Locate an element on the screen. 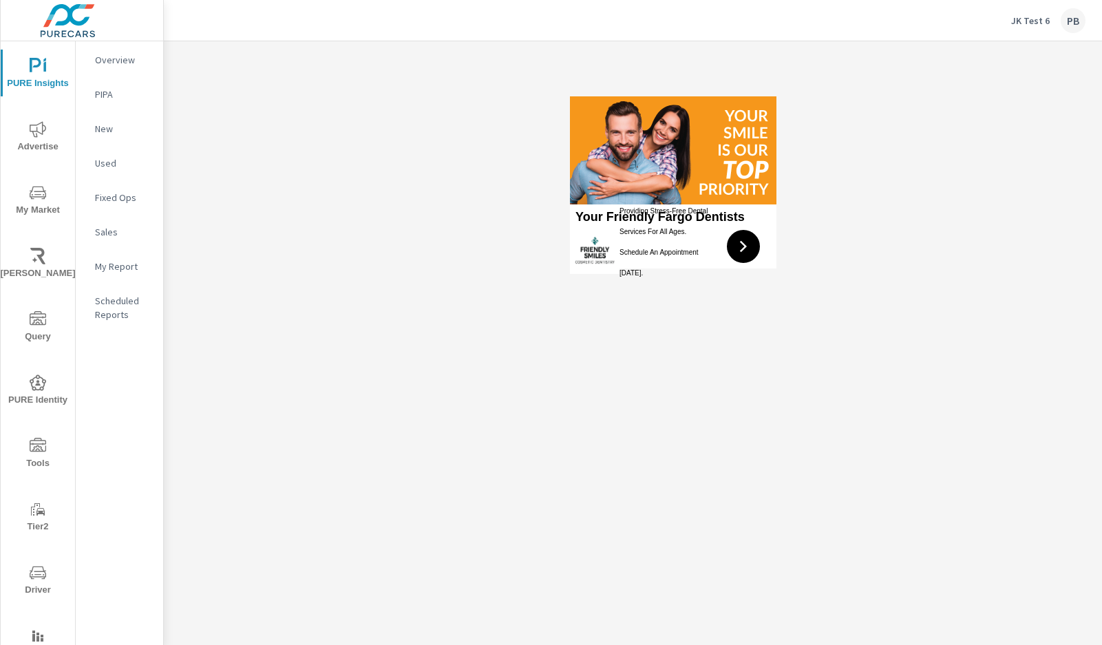  span: Query is located at coordinates (38, 328).